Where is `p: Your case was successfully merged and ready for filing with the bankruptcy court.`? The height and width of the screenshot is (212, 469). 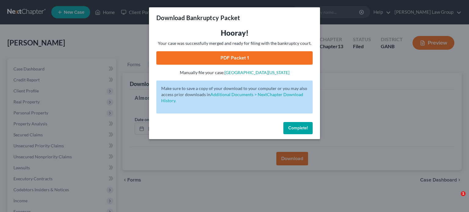
p: Your case was successfully merged and ready for filing with the bankruptcy court. is located at coordinates (234, 43).